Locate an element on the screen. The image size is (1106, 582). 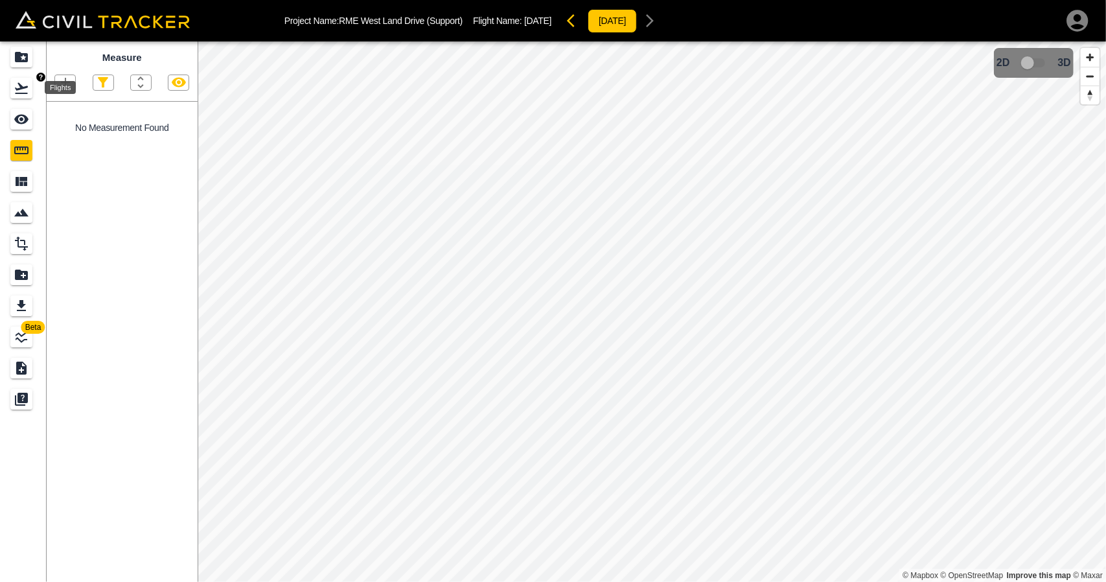
a: OpenStreetMap is located at coordinates (972, 575).